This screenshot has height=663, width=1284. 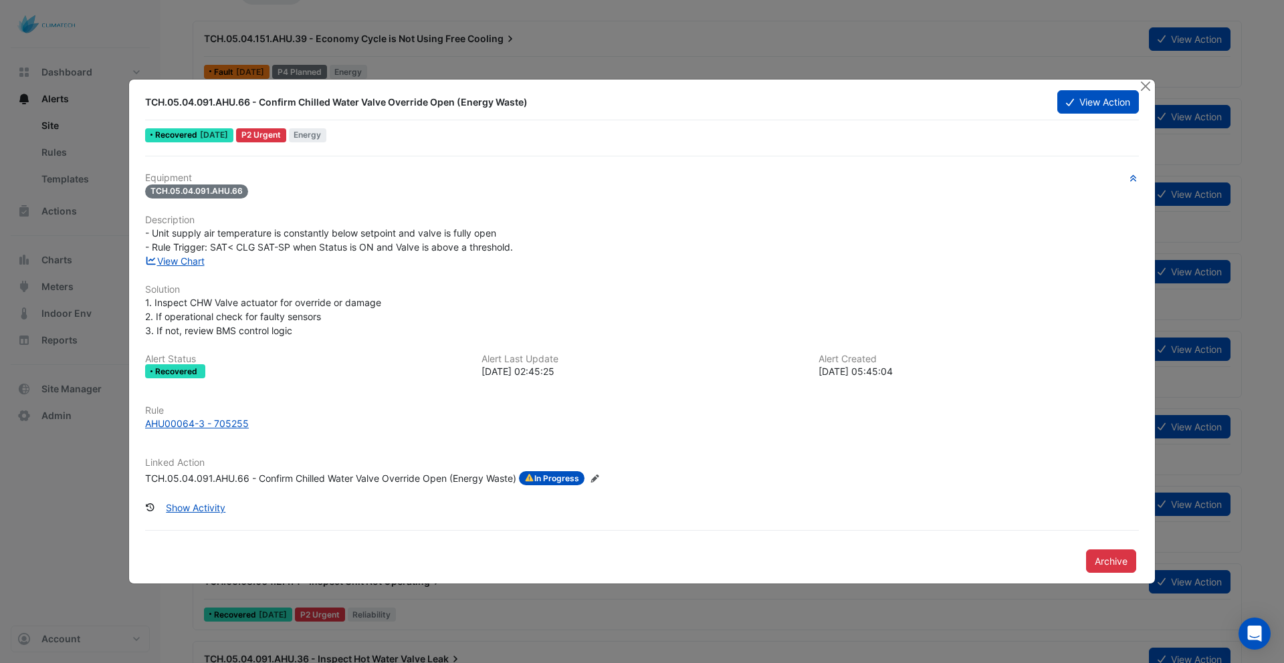 What do you see at coordinates (642, 463) in the screenshot?
I see `h6: Linked Action` at bounding box center [642, 463].